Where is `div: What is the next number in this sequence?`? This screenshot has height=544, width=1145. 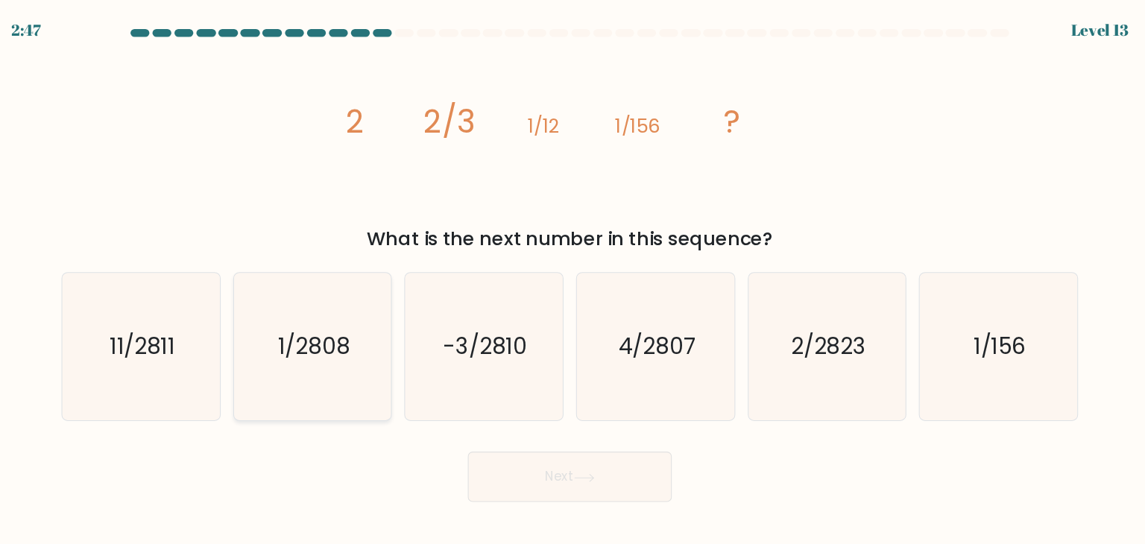
div: What is the next number in this sequence? is located at coordinates (573, 227).